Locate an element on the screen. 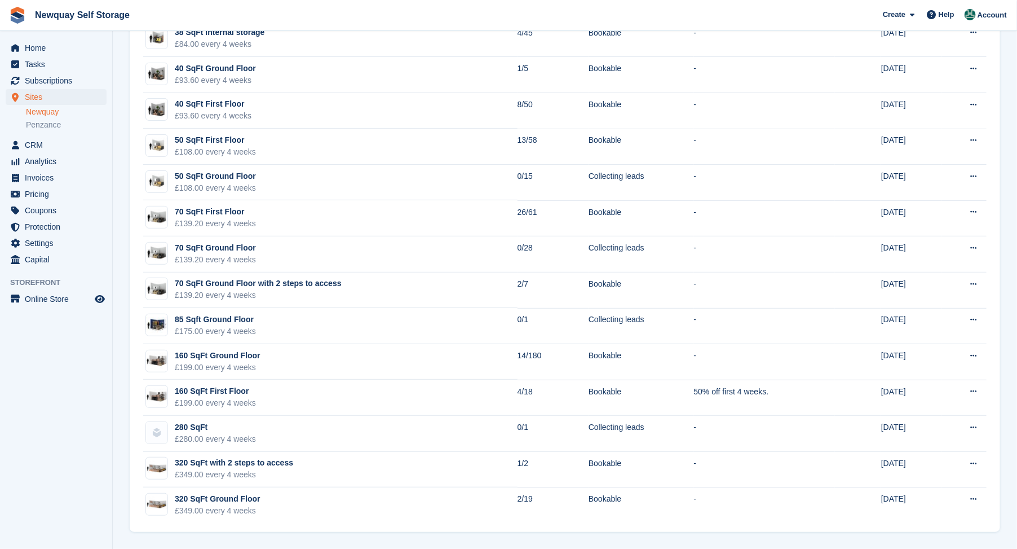  td: 14/180 is located at coordinates (553, 362).